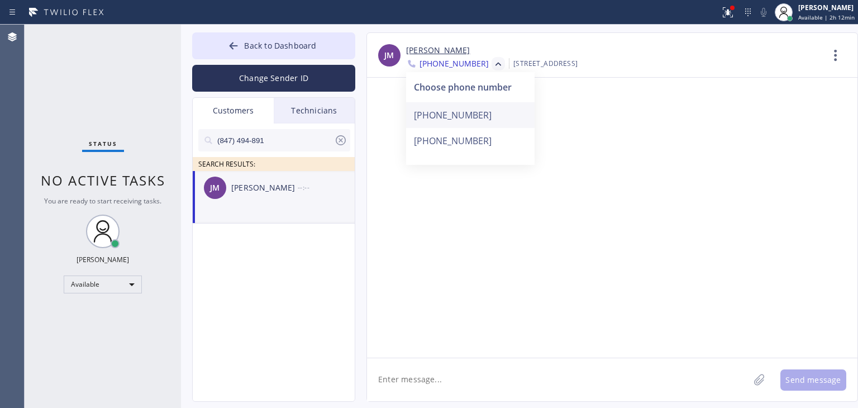 The width and height of the screenshot is (858, 408). Describe the element at coordinates (813, 380) in the screenshot. I see `button: Send message` at that location.